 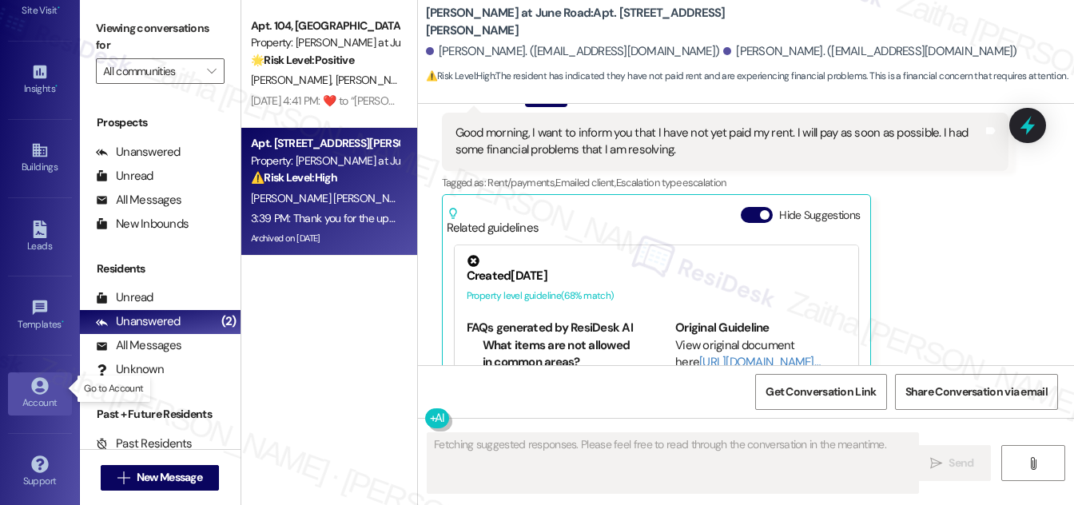 What do you see at coordinates (657, 296) in the screenshot?
I see `div: Property level guideline ( 68 % match)` at bounding box center [657, 296].